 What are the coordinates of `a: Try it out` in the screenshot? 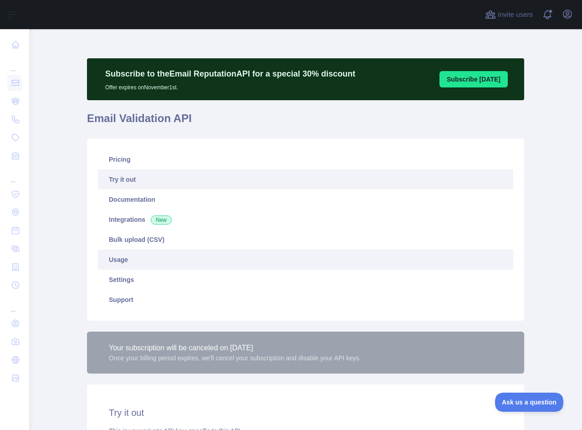 It's located at (306, 179).